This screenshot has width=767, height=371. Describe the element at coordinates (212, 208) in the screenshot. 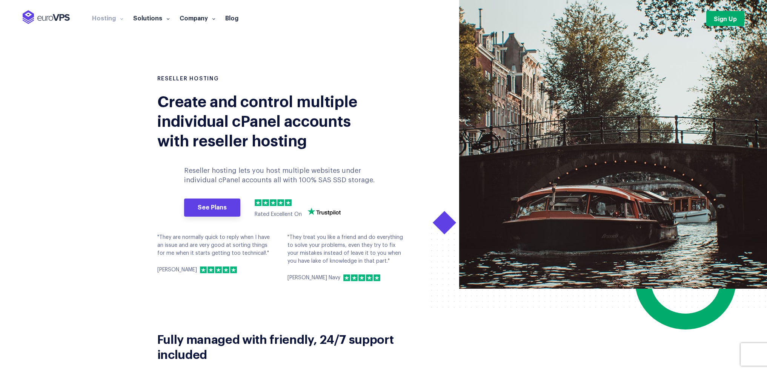

I see `a: See Plans` at that location.